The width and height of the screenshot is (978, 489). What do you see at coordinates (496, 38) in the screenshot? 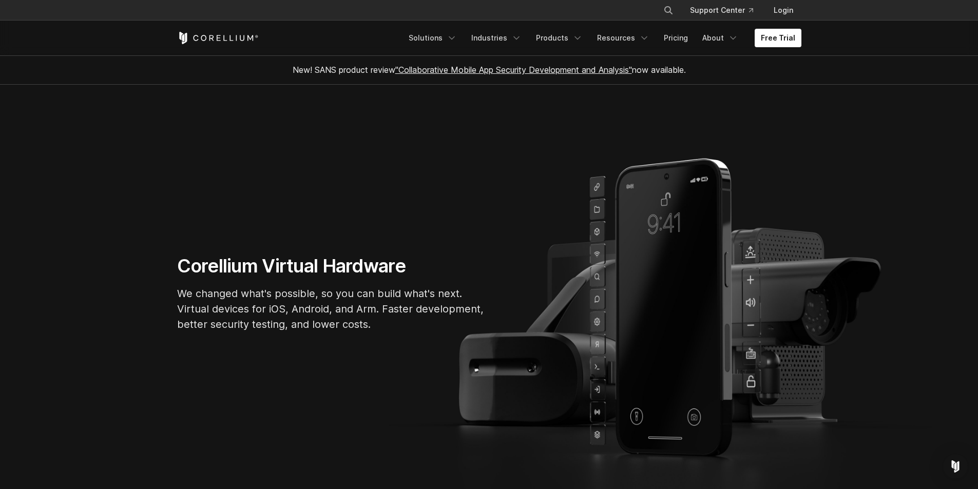
I see `a: Industries` at bounding box center [496, 38].